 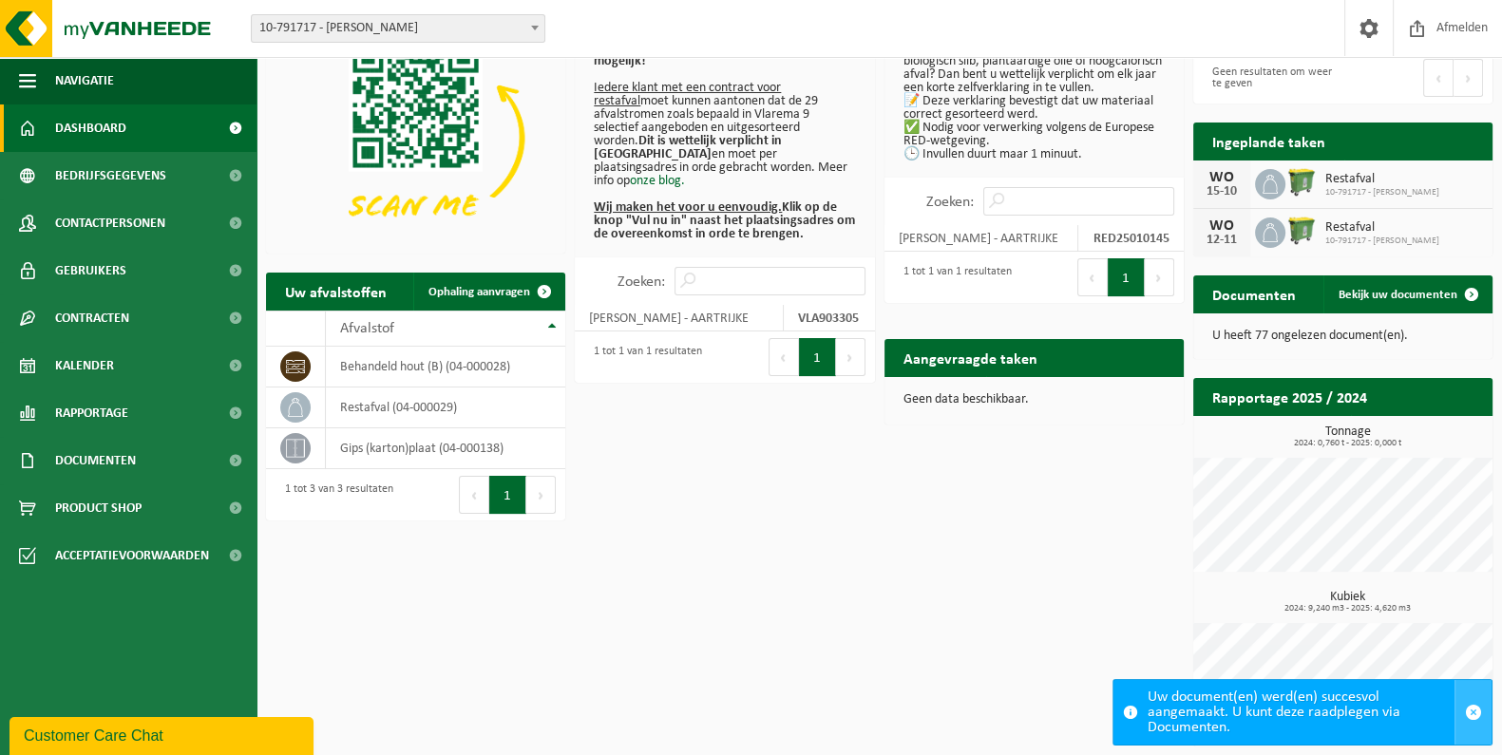 What do you see at coordinates (970, 357) in the screenshot?
I see `h2: Aangevraagde taken` at bounding box center [970, 357].